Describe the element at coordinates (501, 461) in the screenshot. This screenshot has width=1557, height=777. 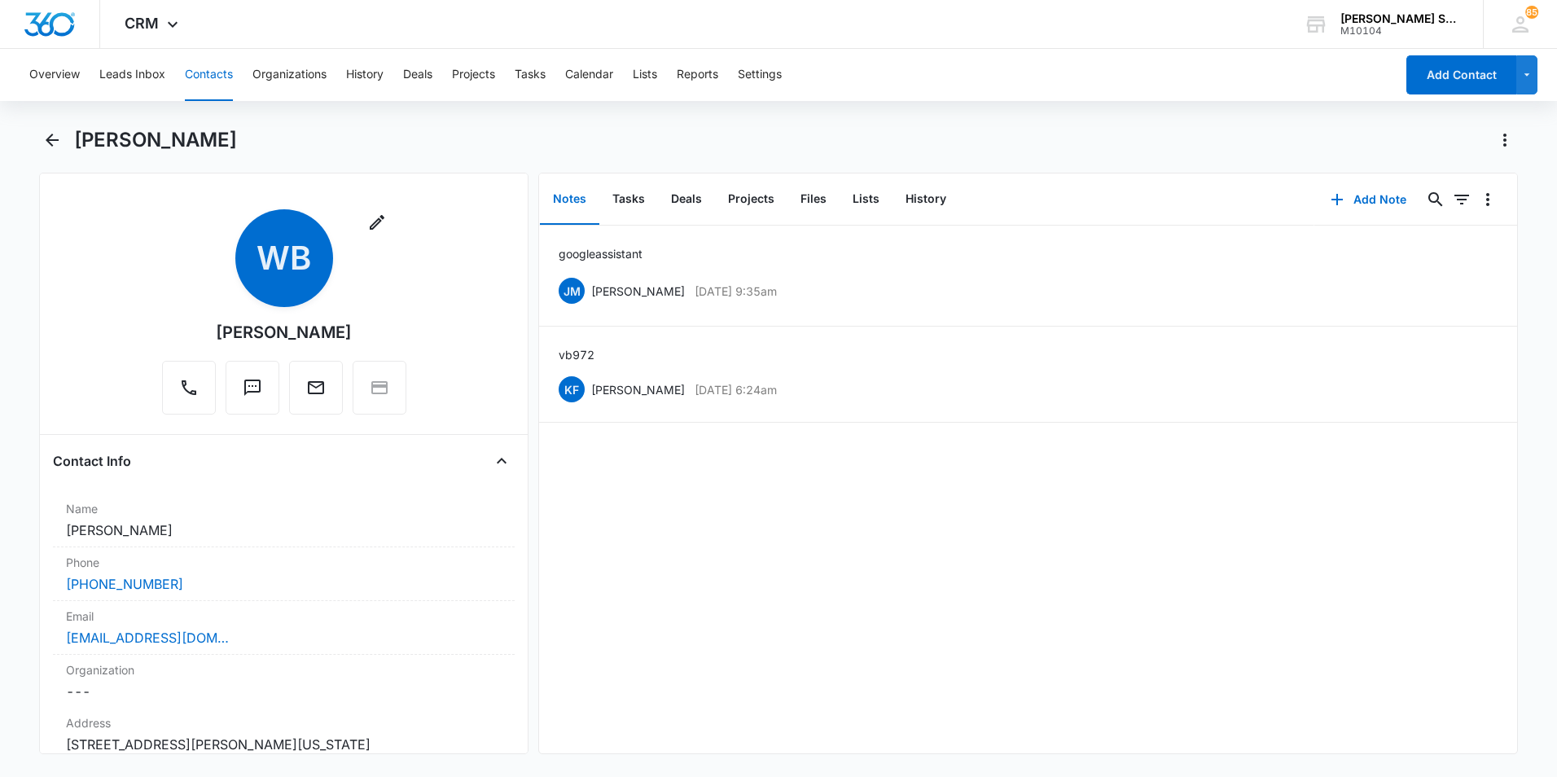
I see `button: Close` at that location.